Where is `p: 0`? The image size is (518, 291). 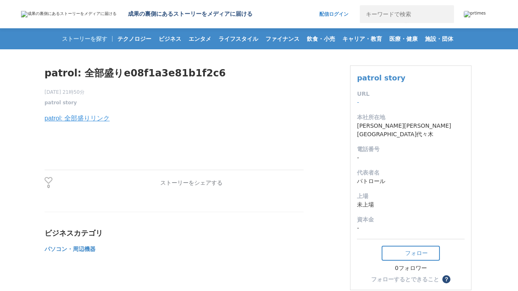
p: 0 is located at coordinates (49, 187).